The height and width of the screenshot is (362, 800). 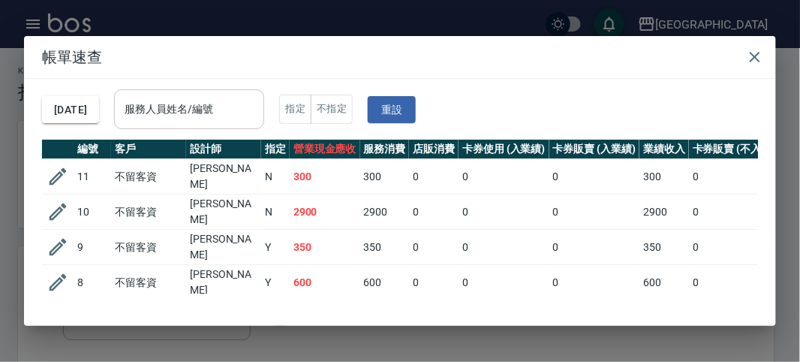 What do you see at coordinates (739, 149) in the screenshot?
I see `th: 卡券販賣 (不入業績)` at bounding box center [739, 149].